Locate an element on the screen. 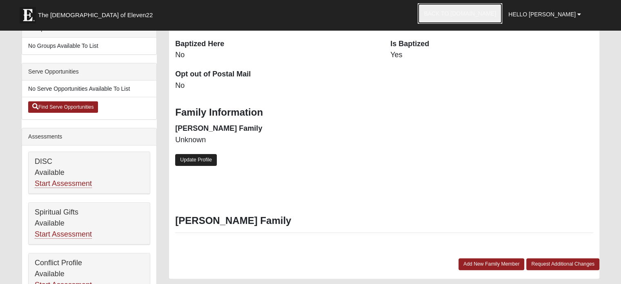  div: Assessments is located at coordinates (89, 137).